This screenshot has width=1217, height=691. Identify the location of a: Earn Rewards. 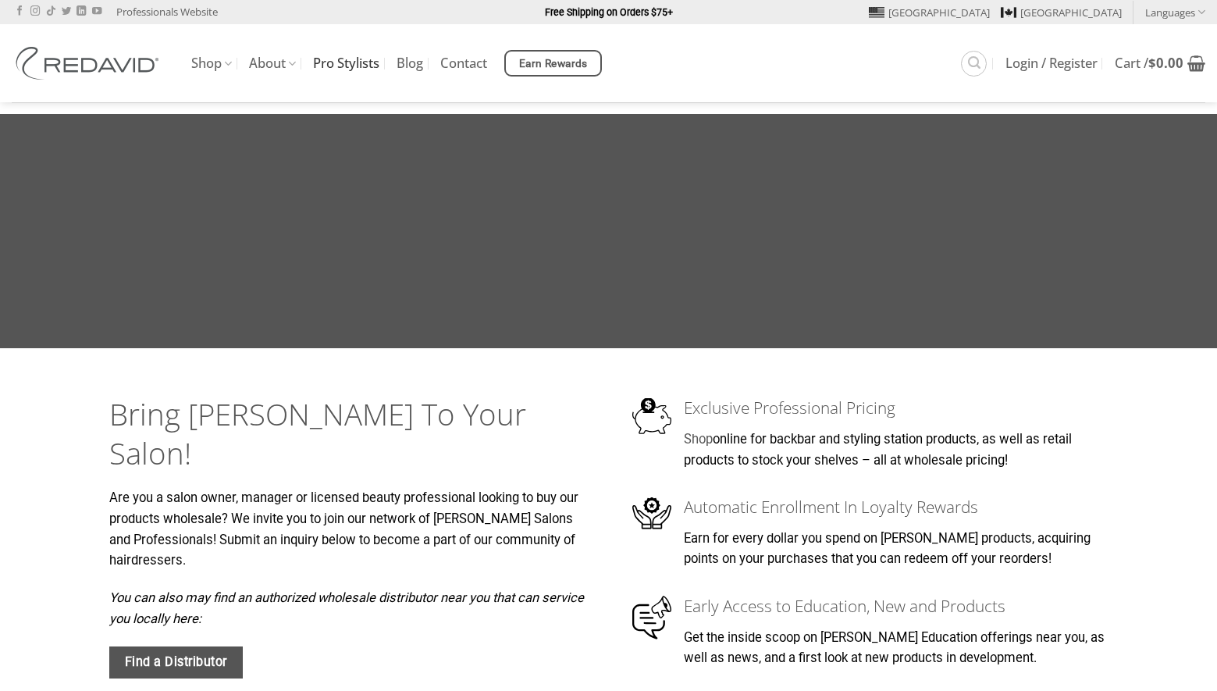
(553, 63).